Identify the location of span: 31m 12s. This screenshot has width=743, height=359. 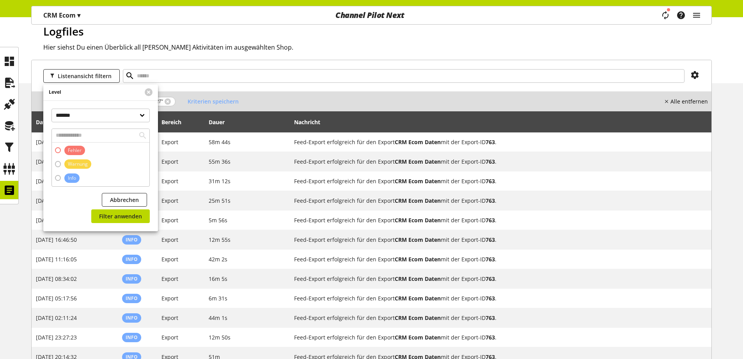
(220, 181).